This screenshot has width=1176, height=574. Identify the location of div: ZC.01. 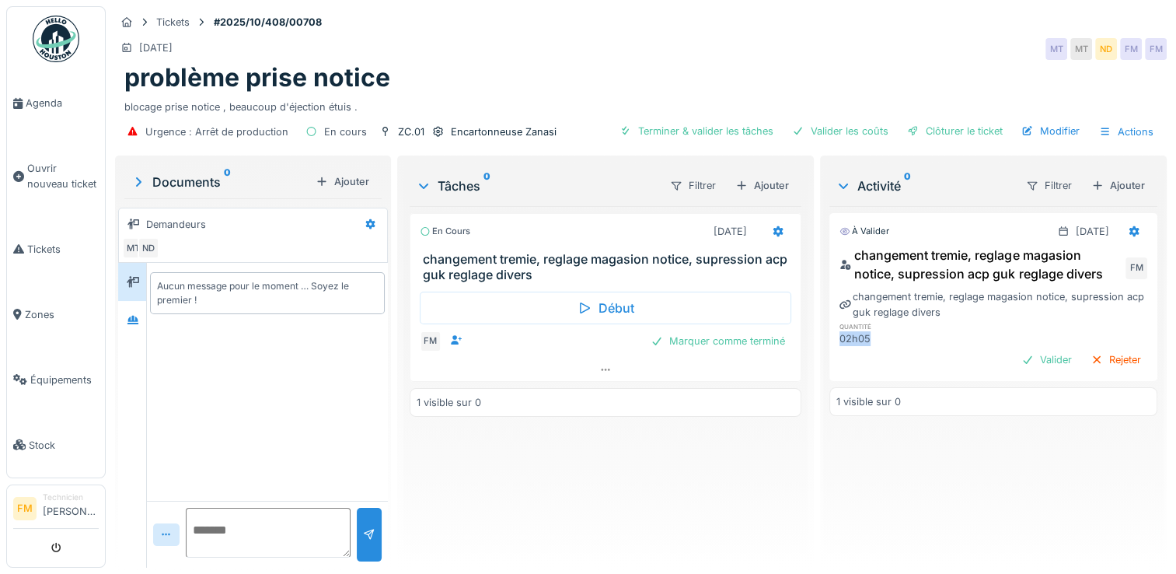
(411, 131).